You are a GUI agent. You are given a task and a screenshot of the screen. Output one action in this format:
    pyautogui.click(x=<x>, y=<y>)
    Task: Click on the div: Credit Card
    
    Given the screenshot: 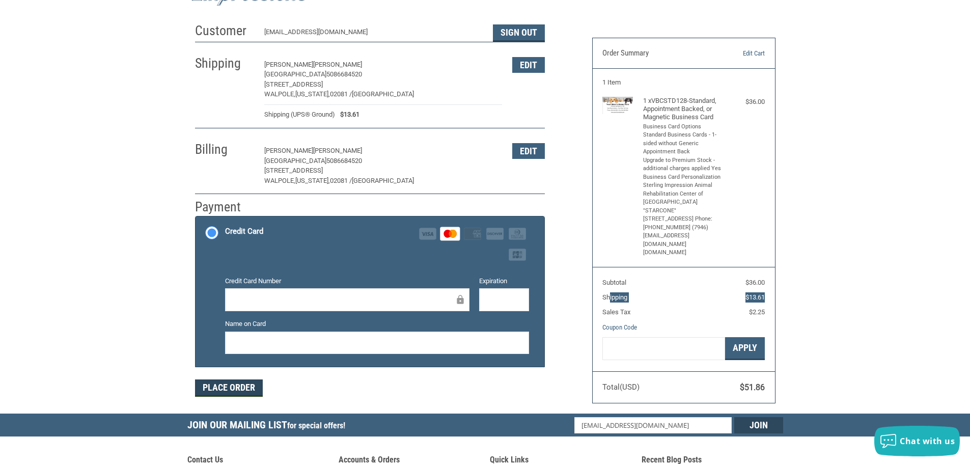 What is the action you would take?
    pyautogui.click(x=244, y=231)
    